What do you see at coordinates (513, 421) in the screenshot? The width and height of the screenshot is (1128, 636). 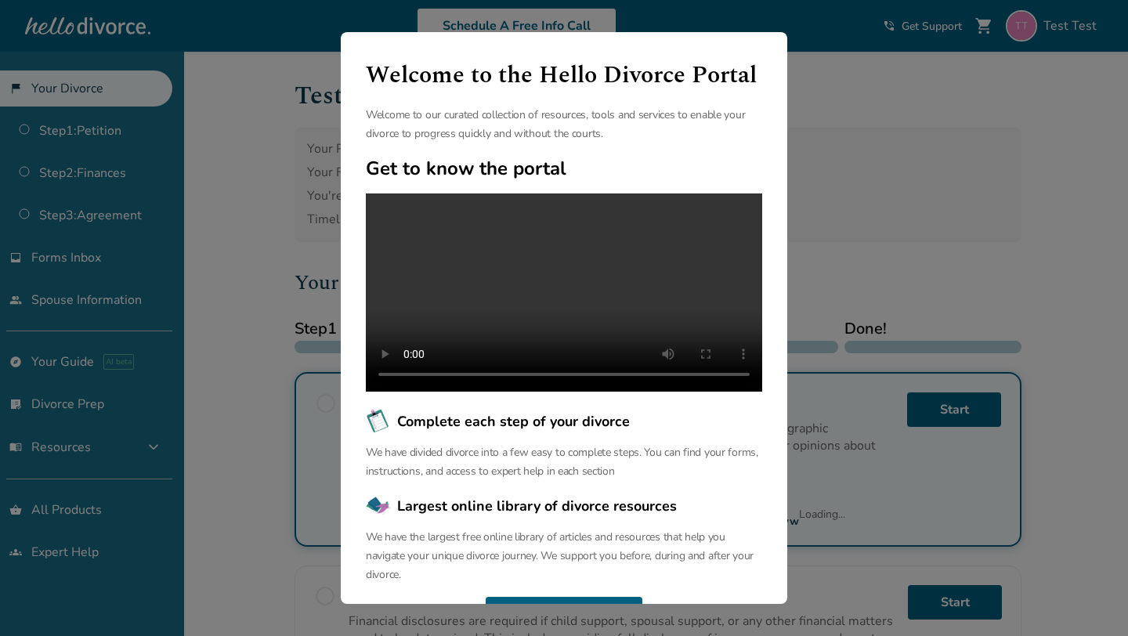 I see `span: Complete each step of your divorce` at bounding box center [513, 421].